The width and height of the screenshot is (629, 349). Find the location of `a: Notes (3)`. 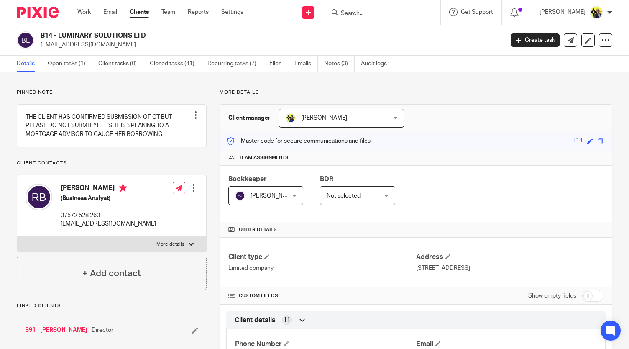

a: Notes (3) is located at coordinates (339, 64).